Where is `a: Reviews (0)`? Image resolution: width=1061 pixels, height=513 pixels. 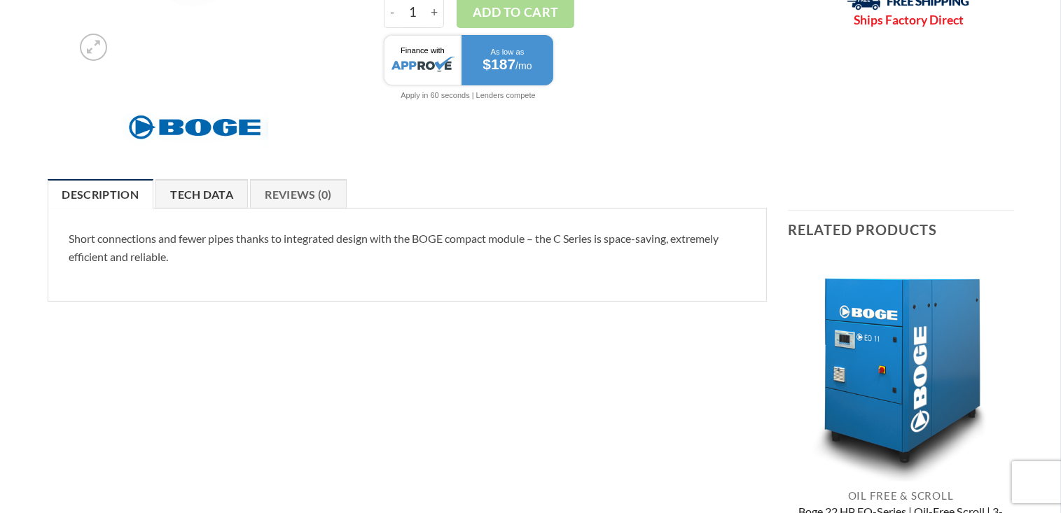 a: Reviews (0) is located at coordinates (298, 194).